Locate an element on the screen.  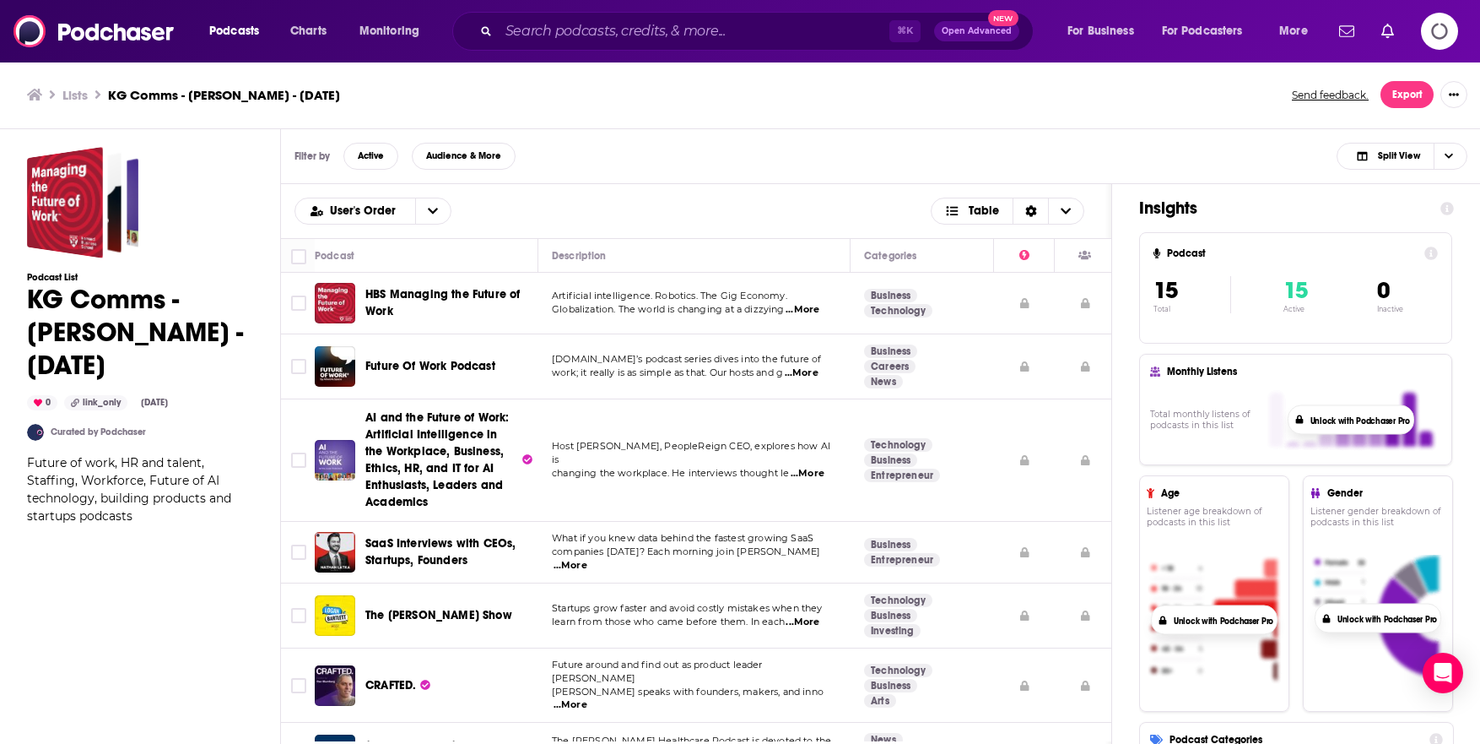
h4: Total monthly listens of podcasts in this list is located at coordinates (1207, 419).